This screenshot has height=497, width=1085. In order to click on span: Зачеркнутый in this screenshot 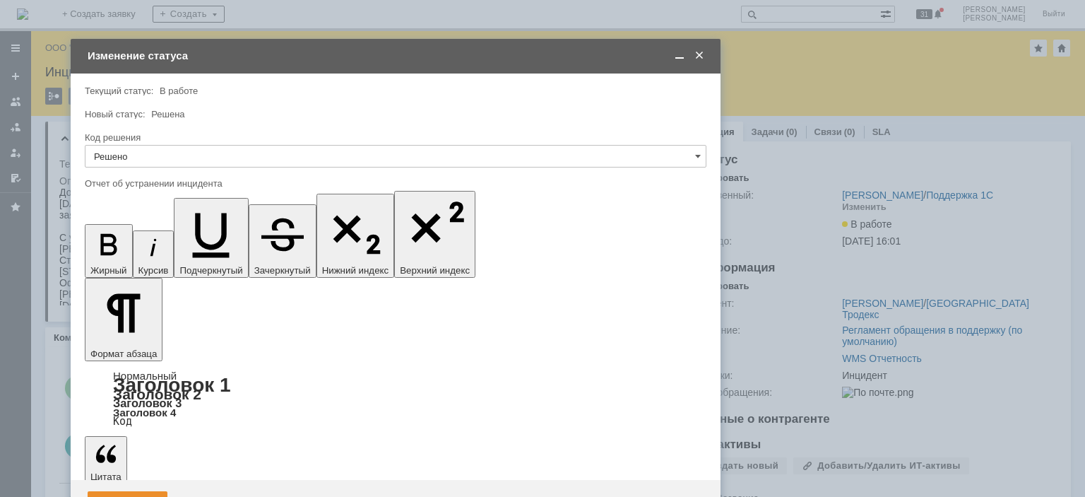, I will do `click(283, 270)`.